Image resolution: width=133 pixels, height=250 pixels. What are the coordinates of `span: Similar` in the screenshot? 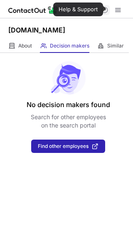 It's located at (116, 46).